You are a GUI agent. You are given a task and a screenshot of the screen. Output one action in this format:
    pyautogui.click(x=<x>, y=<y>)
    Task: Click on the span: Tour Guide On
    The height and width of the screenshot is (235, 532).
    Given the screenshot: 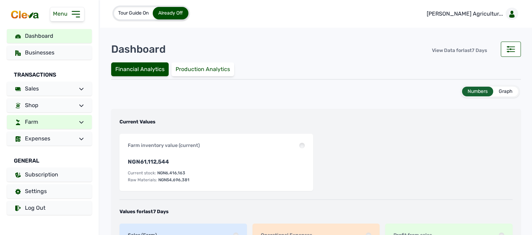 What is the action you would take?
    pyautogui.click(x=133, y=13)
    